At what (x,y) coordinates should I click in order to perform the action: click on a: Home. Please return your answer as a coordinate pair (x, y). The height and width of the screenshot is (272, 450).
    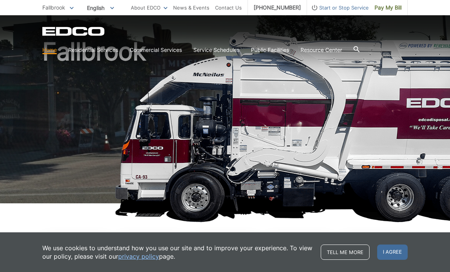
    Looking at the image, I should click on (50, 50).